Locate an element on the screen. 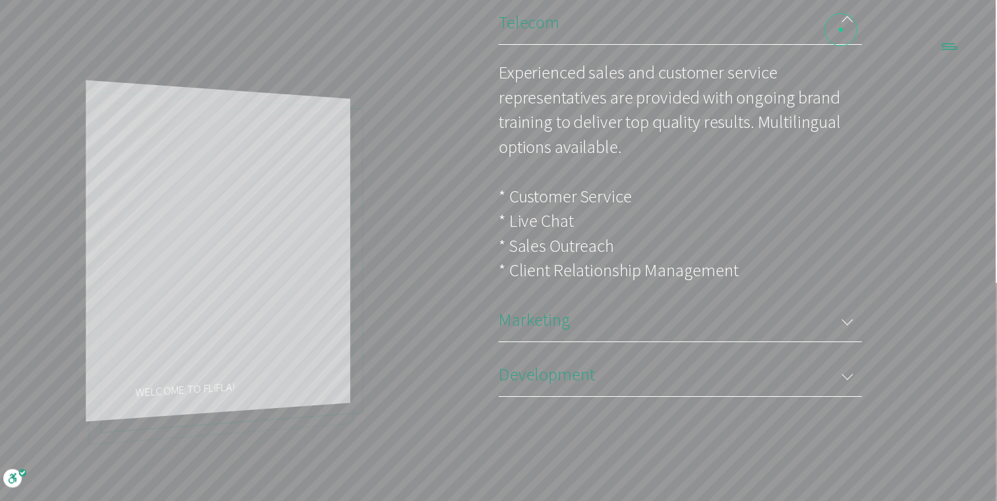 The height and width of the screenshot is (501, 997). p: Experienced sales and customer service representatives are provided with ongoing brand training t... is located at coordinates (680, 171).